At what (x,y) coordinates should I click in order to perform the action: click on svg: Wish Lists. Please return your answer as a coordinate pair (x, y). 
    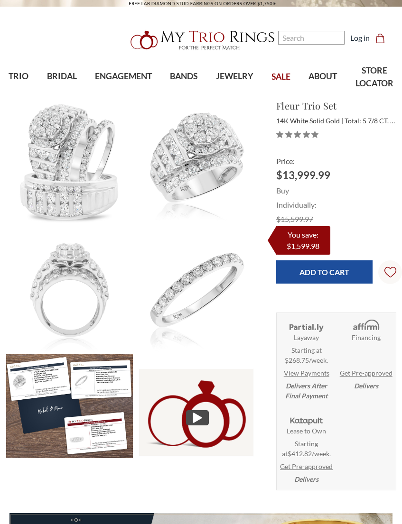
    Looking at the image, I should click on (390, 272).